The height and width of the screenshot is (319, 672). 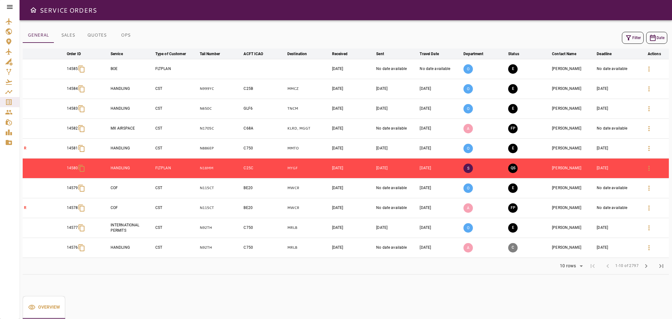 I want to click on button: OPS, so click(x=126, y=35).